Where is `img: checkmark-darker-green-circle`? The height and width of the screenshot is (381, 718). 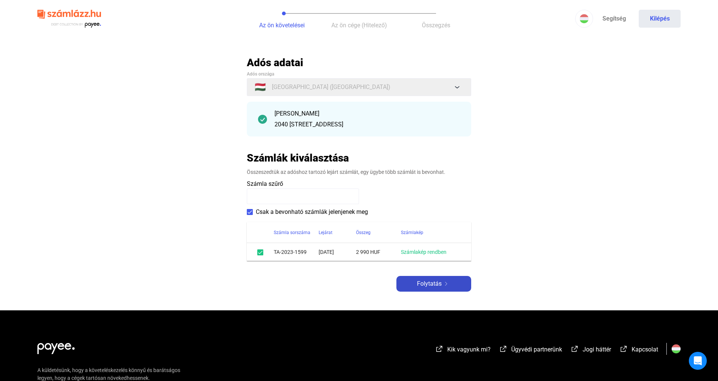
img: checkmark-darker-green-circle is located at coordinates (263, 119).